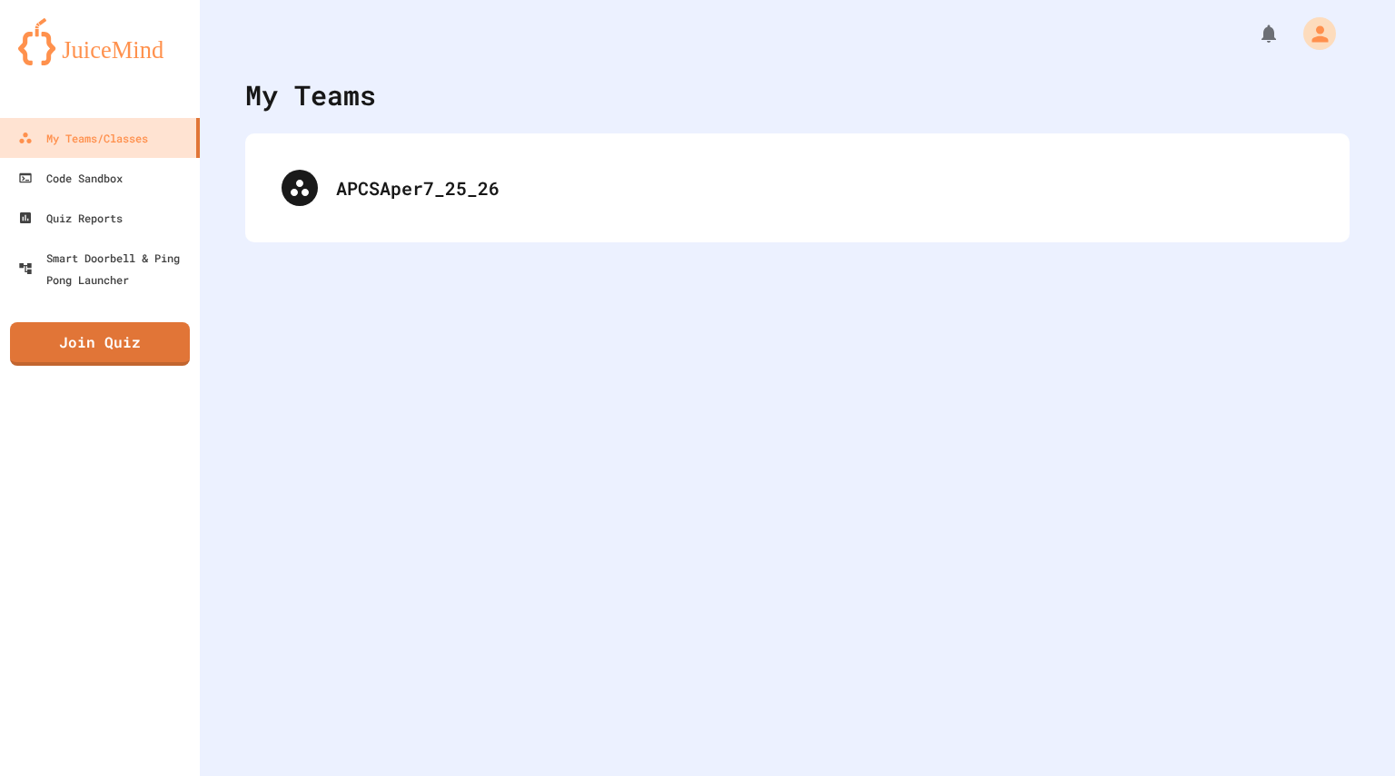 The width and height of the screenshot is (1395, 776). I want to click on div: Smart Doorbell & Ping Pong Launcher, so click(105, 269).